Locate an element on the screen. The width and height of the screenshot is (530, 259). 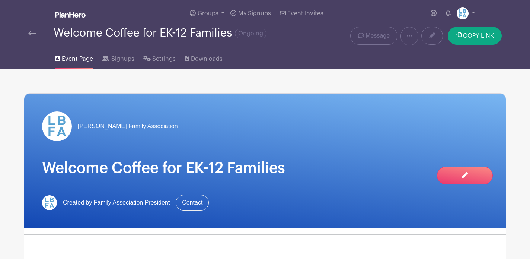
a: Message is located at coordinates (374, 36).